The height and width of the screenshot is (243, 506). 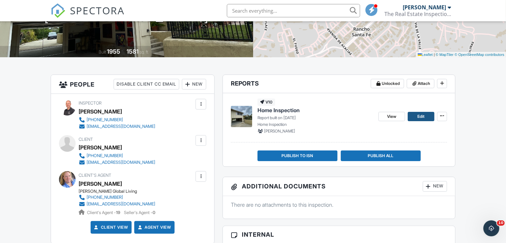 What do you see at coordinates (153, 227) in the screenshot?
I see `a: Agent View` at bounding box center [153, 227].